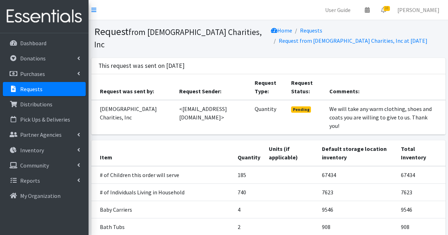 The height and width of the screenshot is (235, 448). What do you see at coordinates (44, 181) in the screenshot?
I see `a: Reports` at bounding box center [44, 181].